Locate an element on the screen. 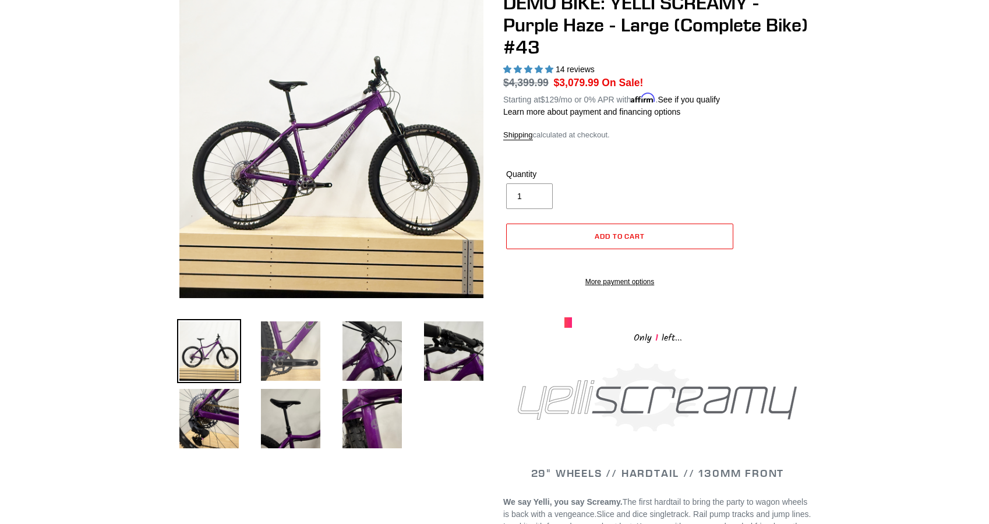 Image resolution: width=989 pixels, height=524 pixels. a: See if you qualify - Learn more about Affirm Financing (opens in modal) is located at coordinates (689, 100).